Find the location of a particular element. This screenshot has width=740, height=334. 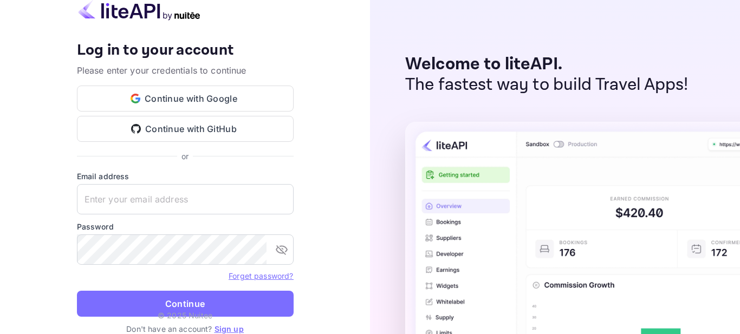

button: Continue with Google is located at coordinates (185, 99).